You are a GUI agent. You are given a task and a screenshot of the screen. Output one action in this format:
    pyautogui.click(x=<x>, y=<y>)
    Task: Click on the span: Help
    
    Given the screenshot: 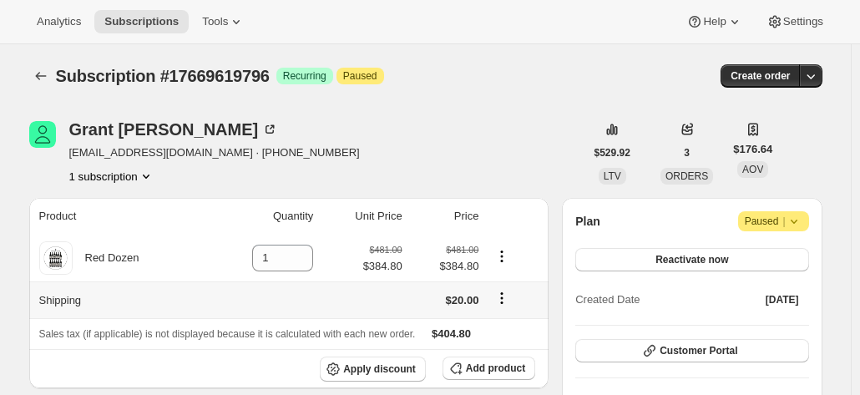 What is the action you would take?
    pyautogui.click(x=714, y=22)
    